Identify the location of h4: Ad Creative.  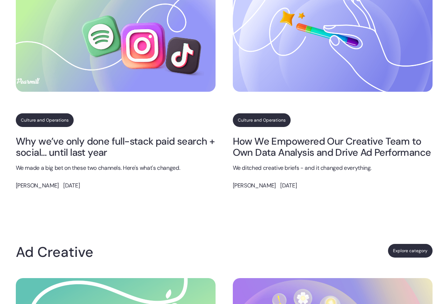
(58, 252).